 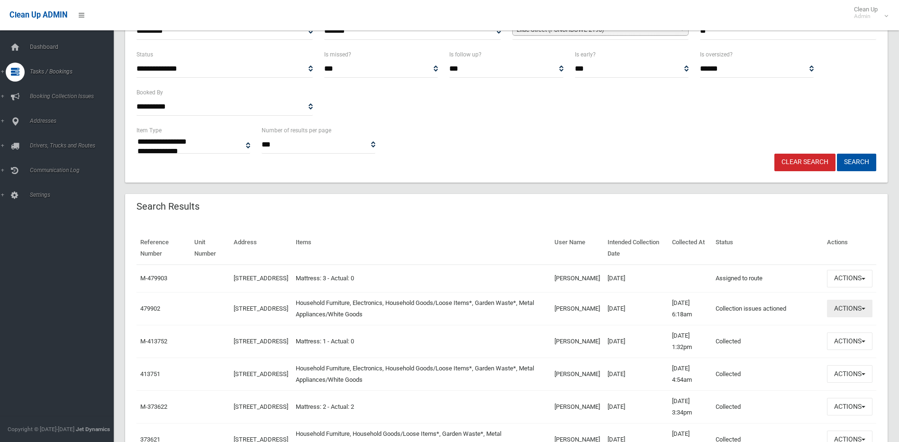 What do you see at coordinates (150, 92) in the screenshot?
I see `label: Booked By` at bounding box center [150, 92].